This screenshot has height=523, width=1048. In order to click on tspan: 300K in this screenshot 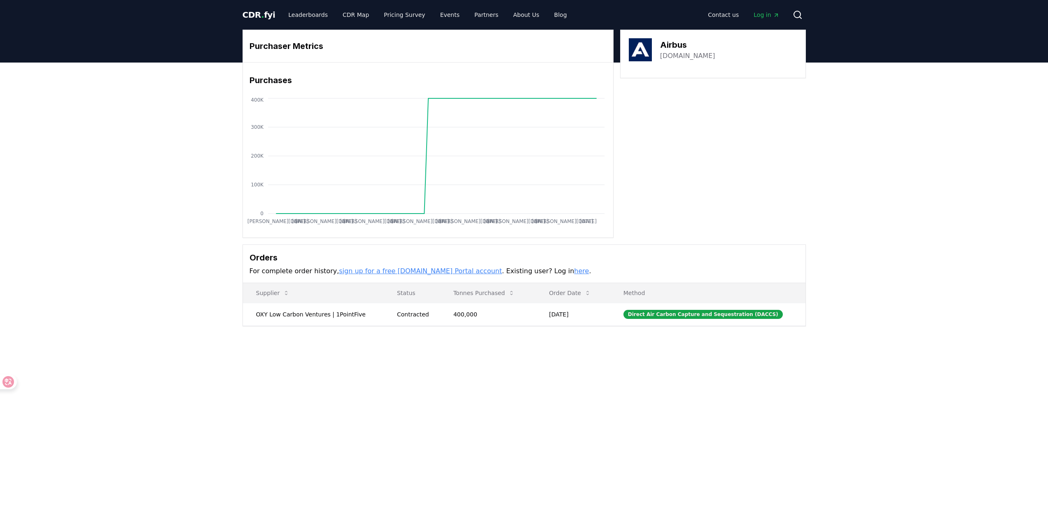, I will do `click(257, 127)`.